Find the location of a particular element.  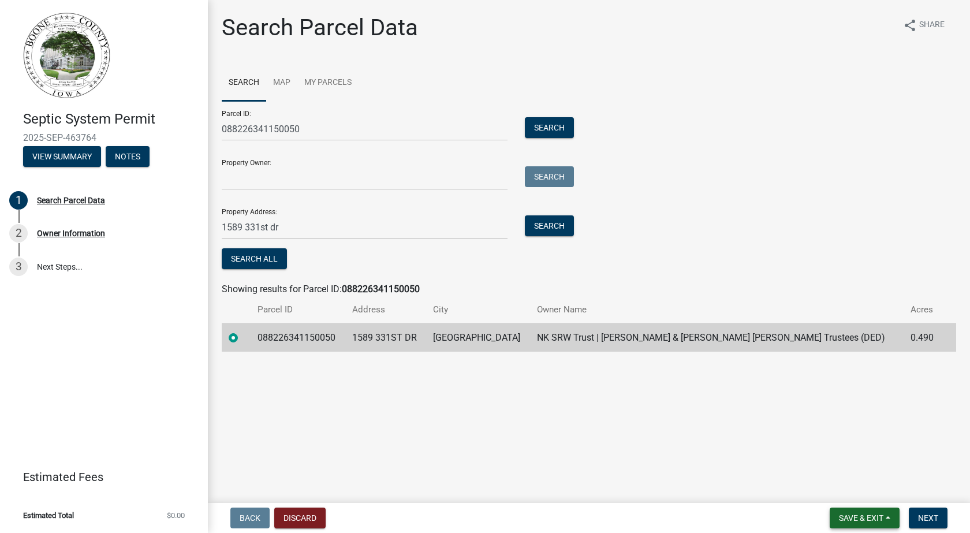

span: Estimated Total is located at coordinates (48, 515).